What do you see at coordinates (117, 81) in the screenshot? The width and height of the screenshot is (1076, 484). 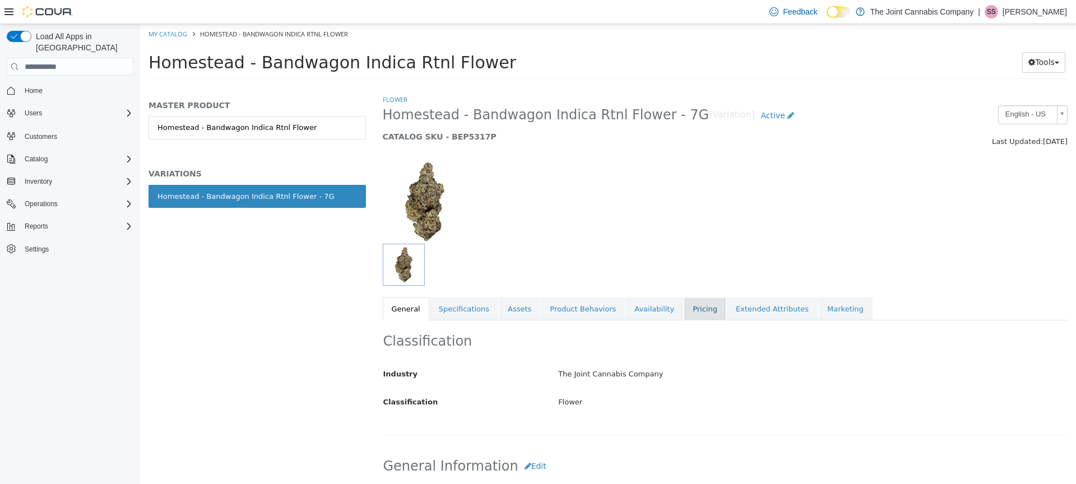 I see `h5: MASTER PRODUCT` at bounding box center [117, 81].